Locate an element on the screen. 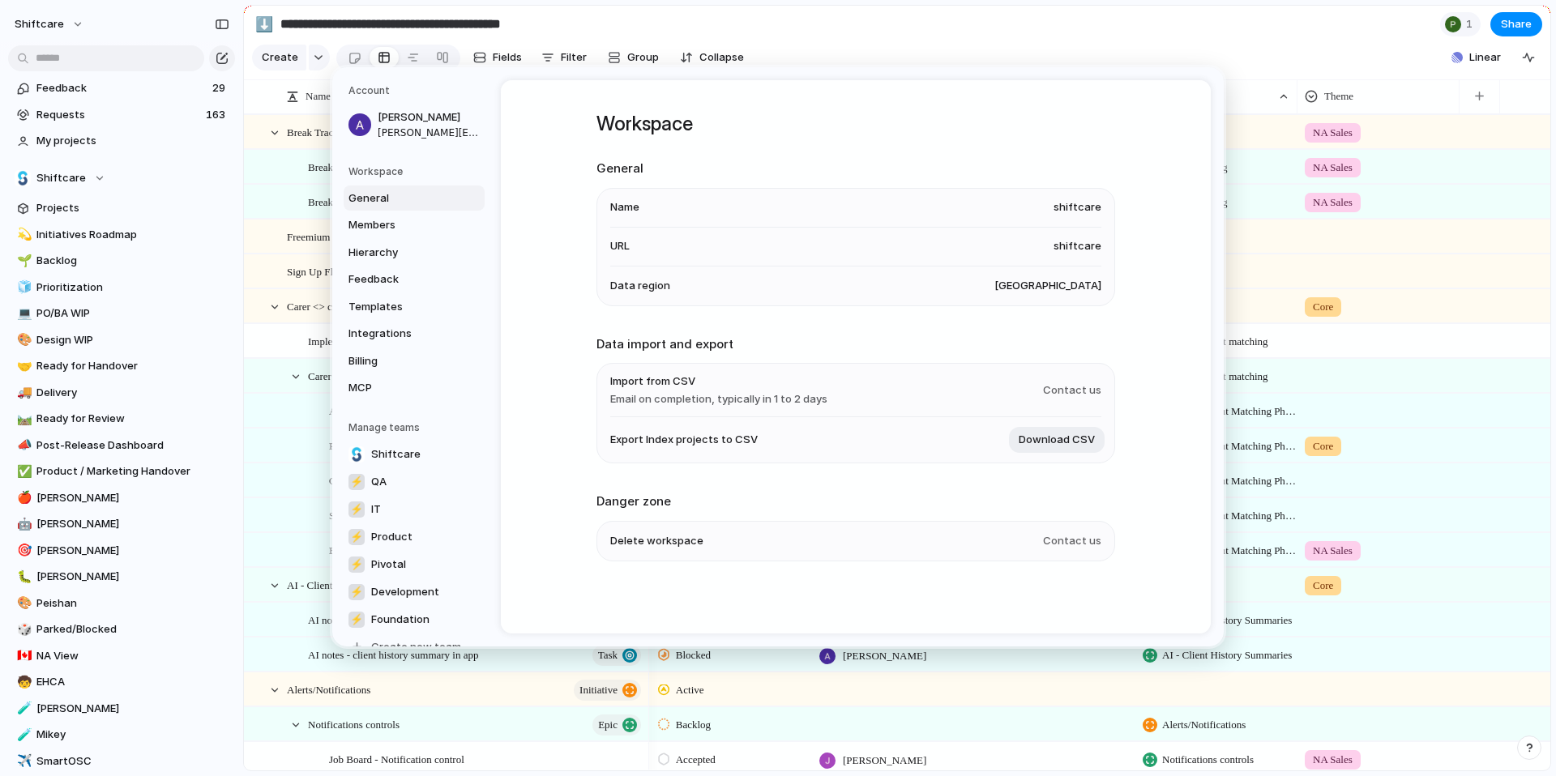 The image size is (1556, 776). a: ⚡QA is located at coordinates (414, 482).